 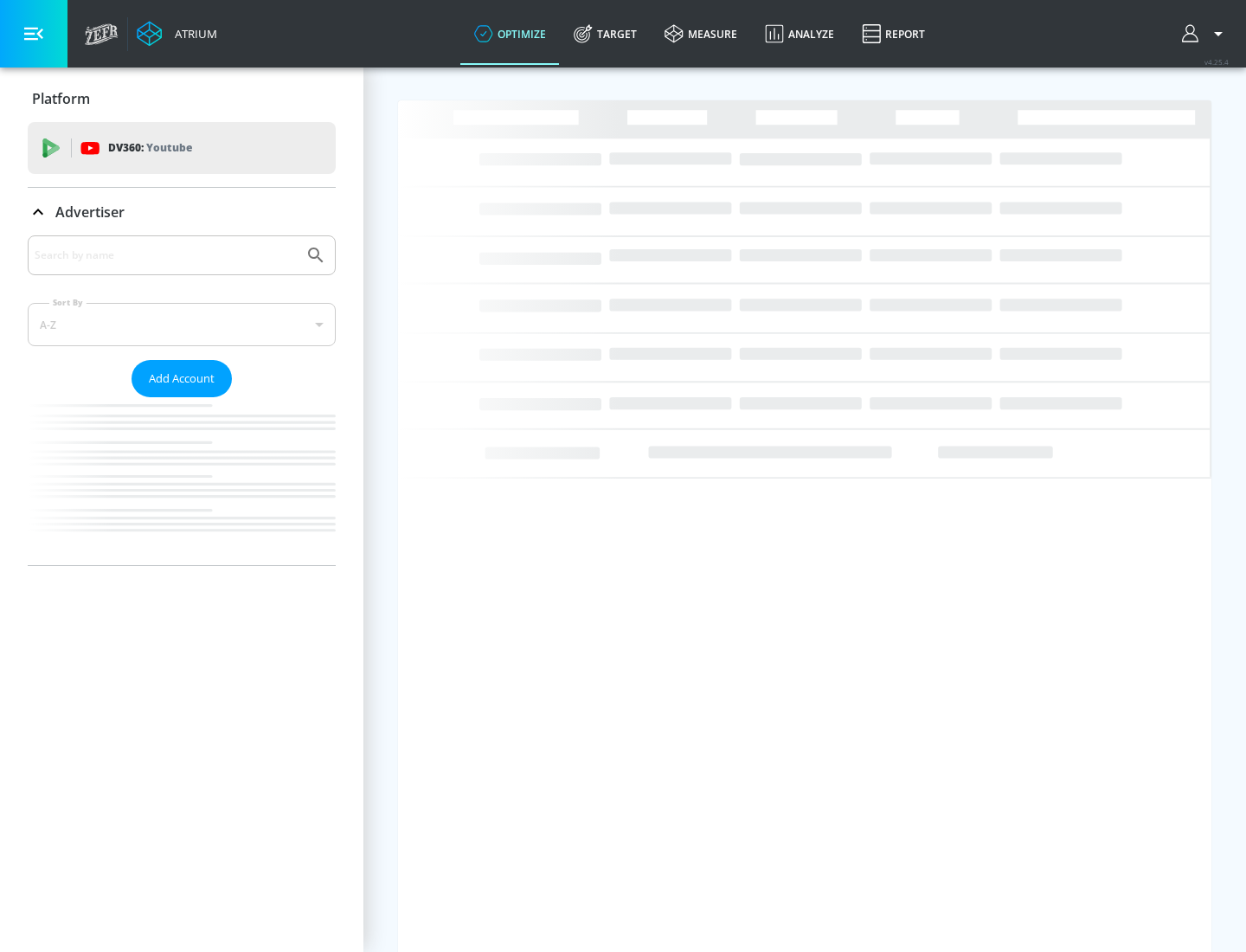 I want to click on button: Add Account, so click(x=182, y=378).